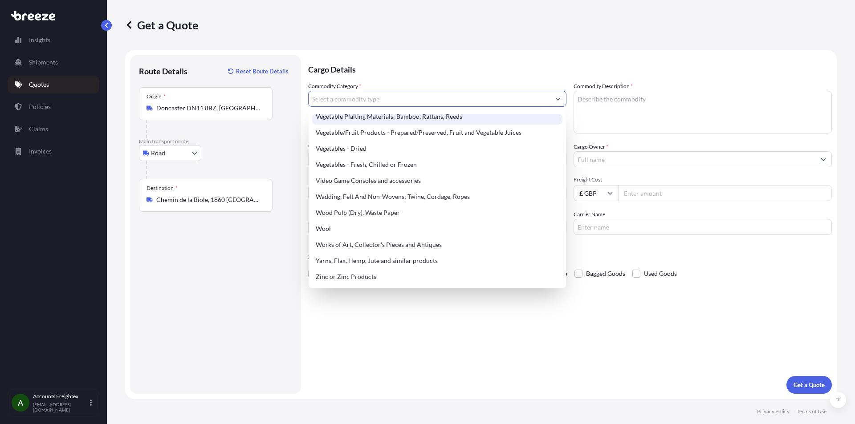 This screenshot has width=855, height=424. Describe the element at coordinates (437, 277) in the screenshot. I see `div: Zinc or Zinc Products` at that location.